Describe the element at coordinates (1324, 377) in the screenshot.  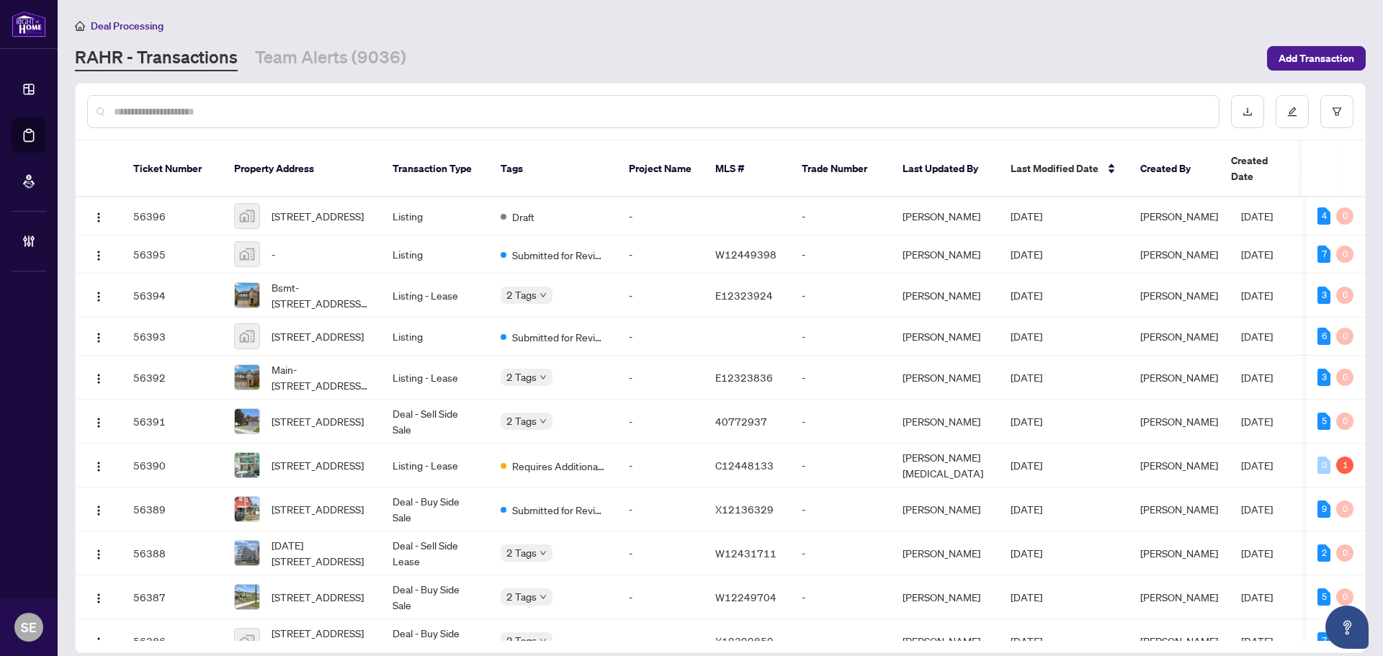
I see `div: 3` at that location.